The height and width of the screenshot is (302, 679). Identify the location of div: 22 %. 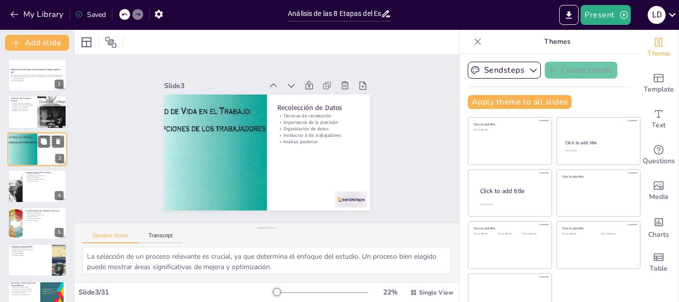
(390, 292).